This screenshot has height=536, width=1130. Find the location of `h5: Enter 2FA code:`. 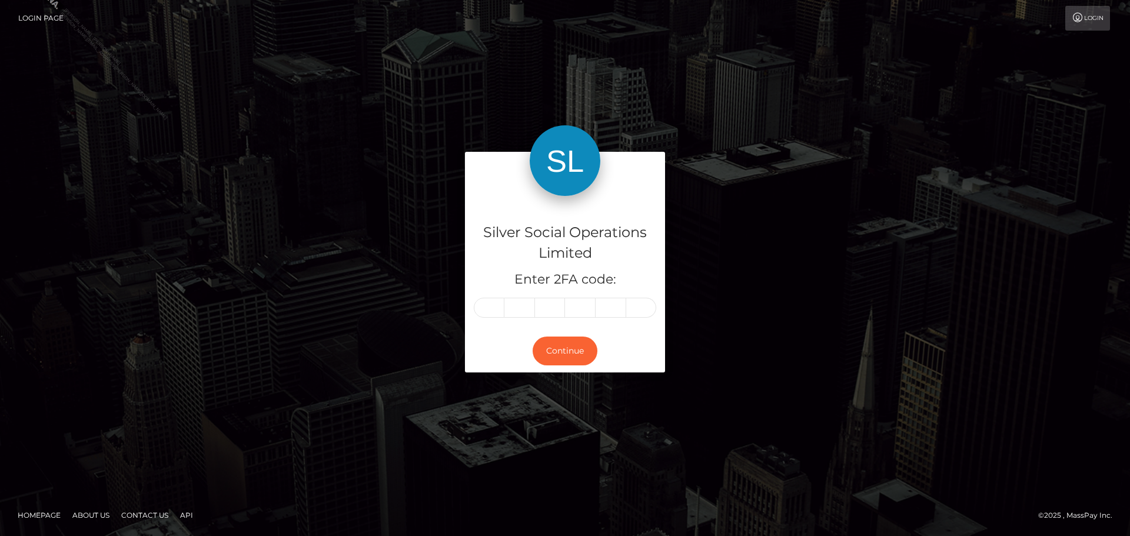

h5: Enter 2FA code: is located at coordinates (565, 280).